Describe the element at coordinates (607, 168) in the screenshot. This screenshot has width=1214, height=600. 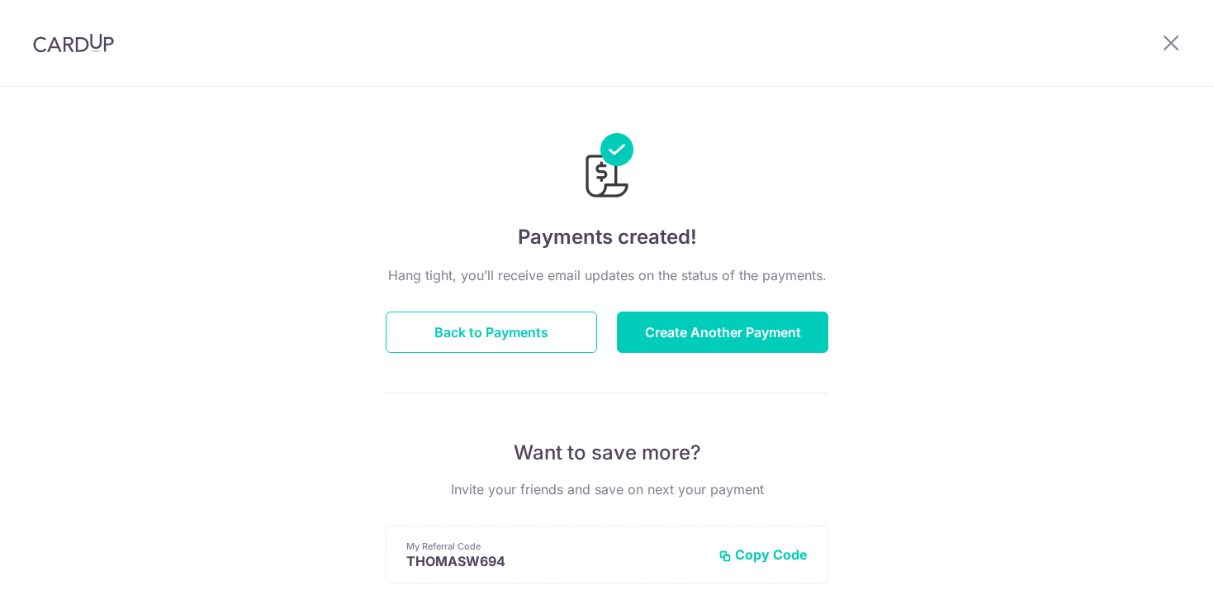
I see `img: Payments` at that location.